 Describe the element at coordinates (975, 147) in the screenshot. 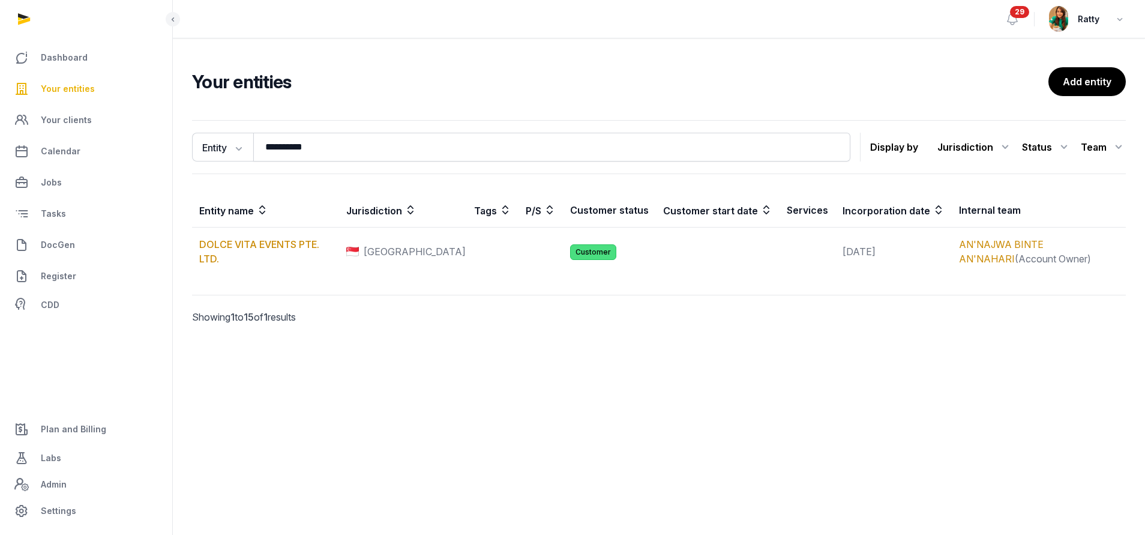

I see `div: Jurisdiction` at that location.